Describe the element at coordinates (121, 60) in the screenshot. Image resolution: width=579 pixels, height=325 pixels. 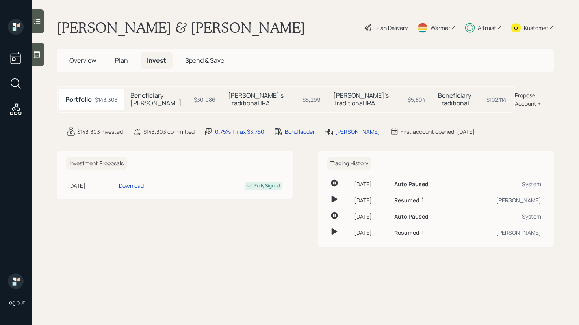
I see `span: Plan` at that location.